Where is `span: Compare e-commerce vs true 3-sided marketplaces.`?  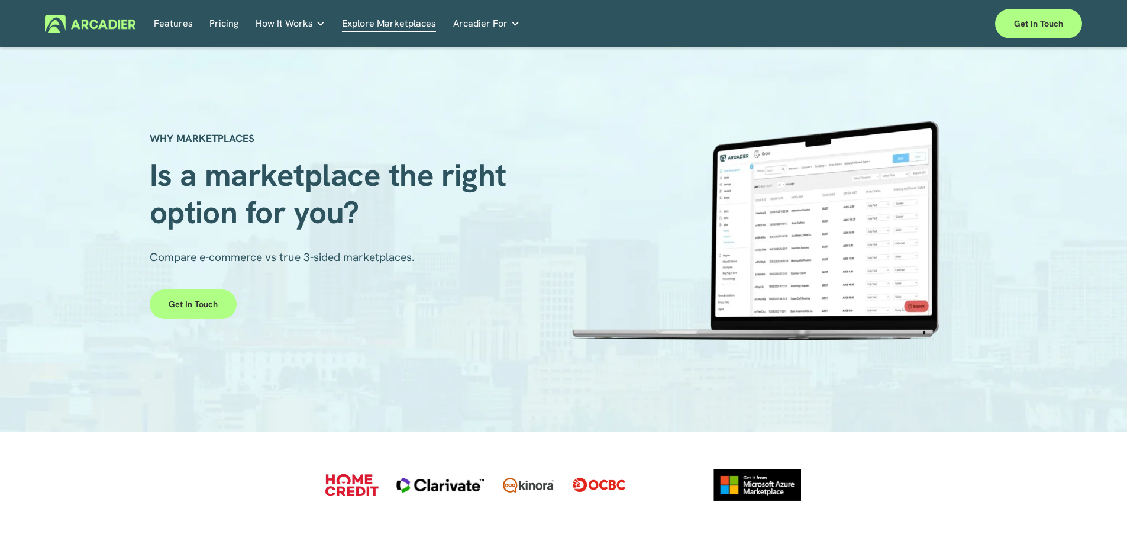 span: Compare e-commerce vs true 3-sided marketplaces. is located at coordinates (282, 257).